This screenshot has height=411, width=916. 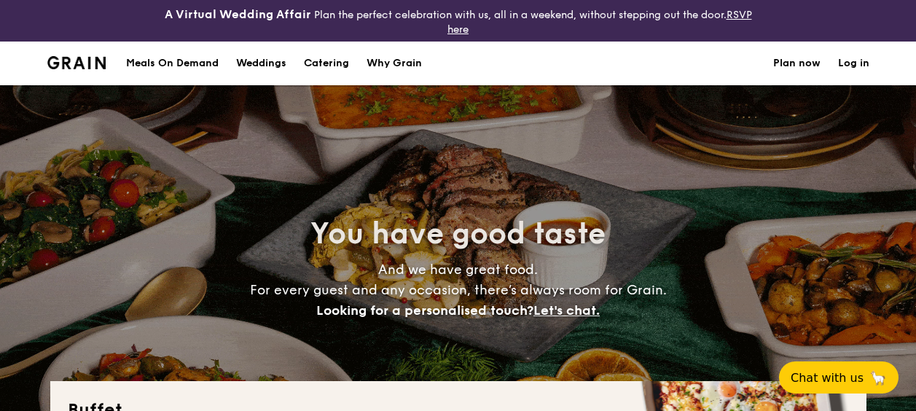 What do you see at coordinates (172, 63) in the screenshot?
I see `div: Meals On Demand` at bounding box center [172, 63].